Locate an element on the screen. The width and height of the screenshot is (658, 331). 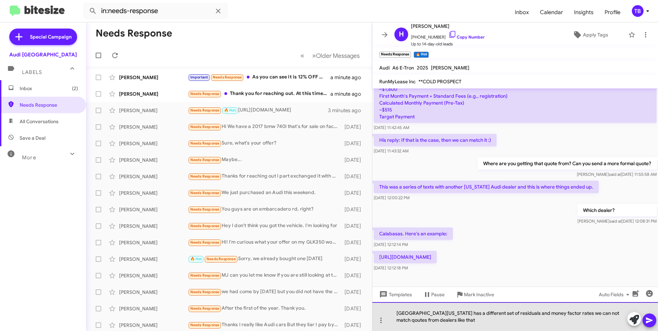
span: Older Messages is located at coordinates (338, 56).